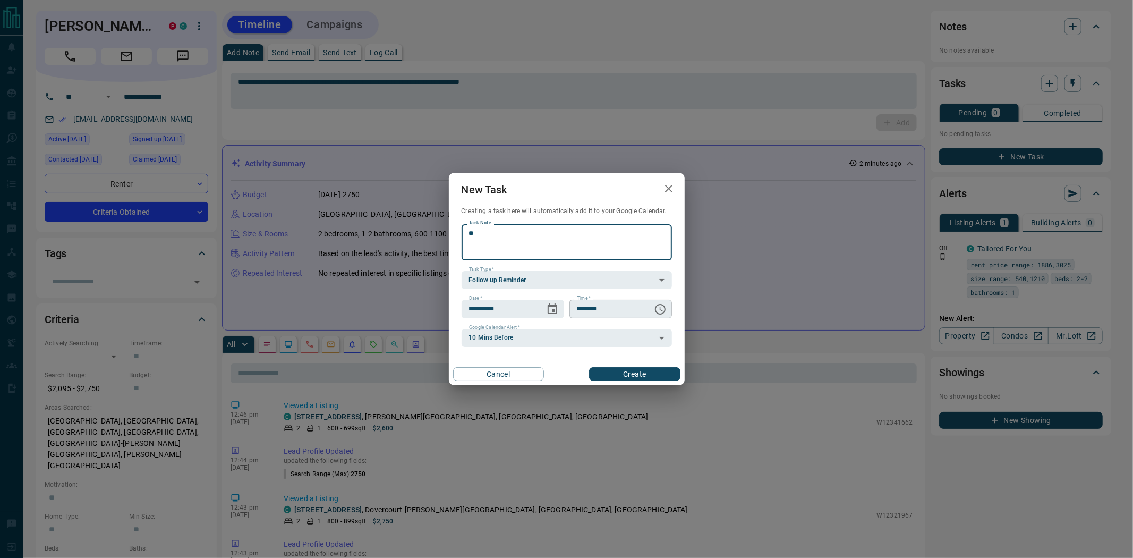 Image resolution: width=1133 pixels, height=558 pixels. What do you see at coordinates (480, 222) in the screenshot?
I see `label: Task Note` at bounding box center [480, 222].